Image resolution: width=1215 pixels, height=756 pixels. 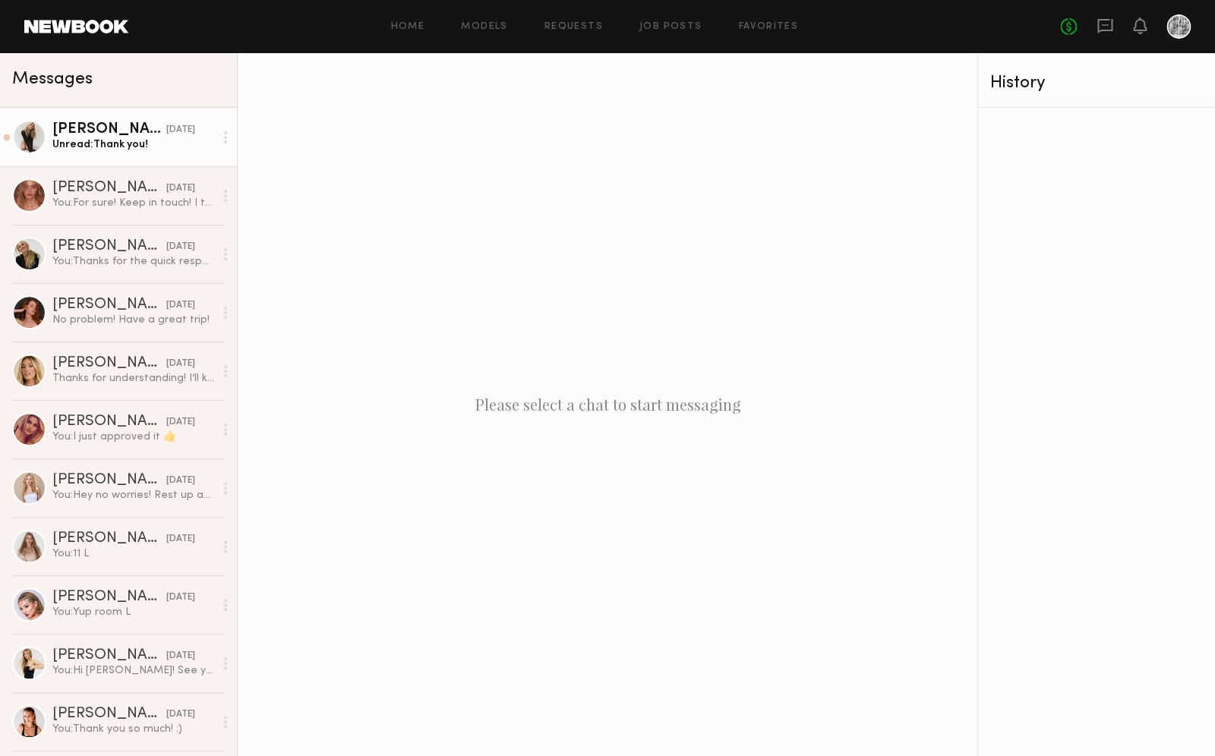 What do you see at coordinates (133, 437) in the screenshot?
I see `div: You: I just approved it 👍` at bounding box center [133, 437].